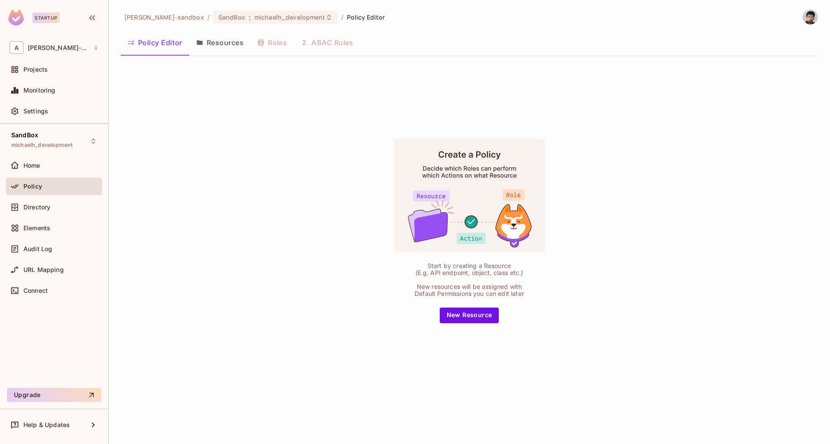 This screenshot has height=444, width=830. I want to click on span: the active workspace, so click(164, 17).